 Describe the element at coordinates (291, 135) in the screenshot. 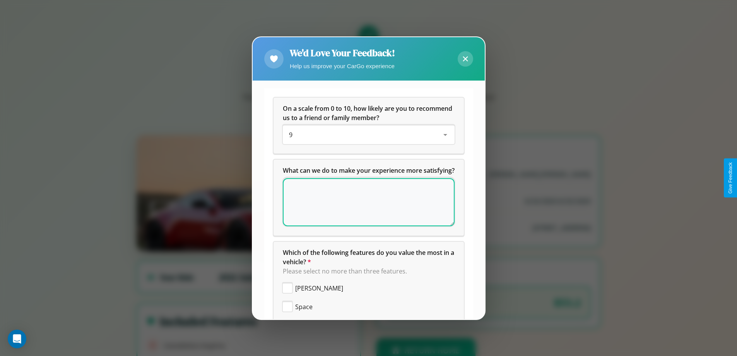

I see `span: 9` at that location.